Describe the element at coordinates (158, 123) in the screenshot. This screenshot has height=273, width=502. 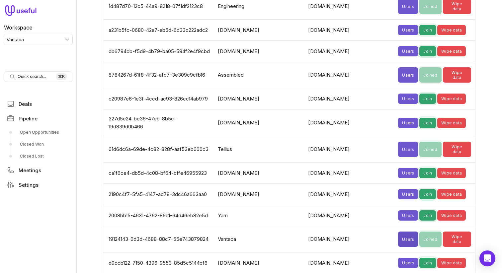
I see `td: 327d5e24-be36-47eb-8b5c-19d839d0b466` at that location.